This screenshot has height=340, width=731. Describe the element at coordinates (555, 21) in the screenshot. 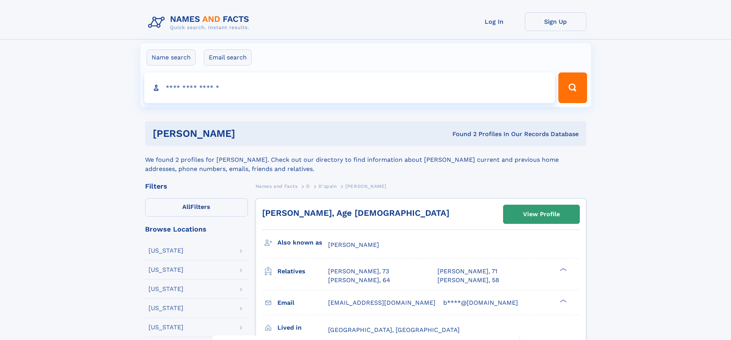

I see `a: Sign Up` at that location.